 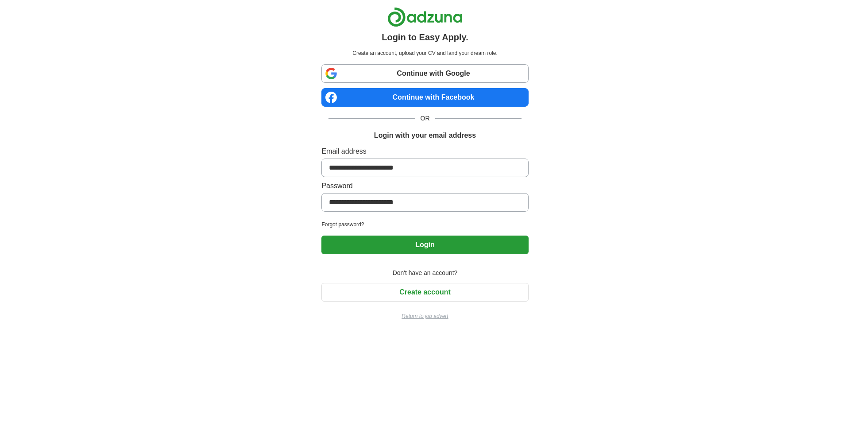 What do you see at coordinates (425, 273) in the screenshot?
I see `span: Don't have an account?` at bounding box center [425, 273].